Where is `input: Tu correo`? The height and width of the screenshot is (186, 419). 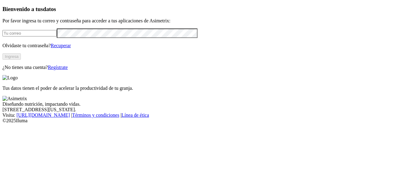
input: Tu correo is located at coordinates (29, 33).